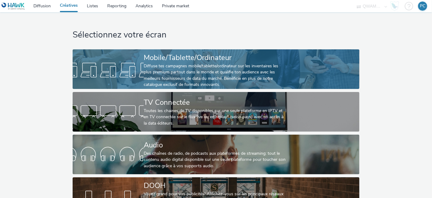 Image resolution: width=432 pixels, height=198 pixels. I want to click on div: Mobile/Tablette/Ordinateur, so click(215, 57).